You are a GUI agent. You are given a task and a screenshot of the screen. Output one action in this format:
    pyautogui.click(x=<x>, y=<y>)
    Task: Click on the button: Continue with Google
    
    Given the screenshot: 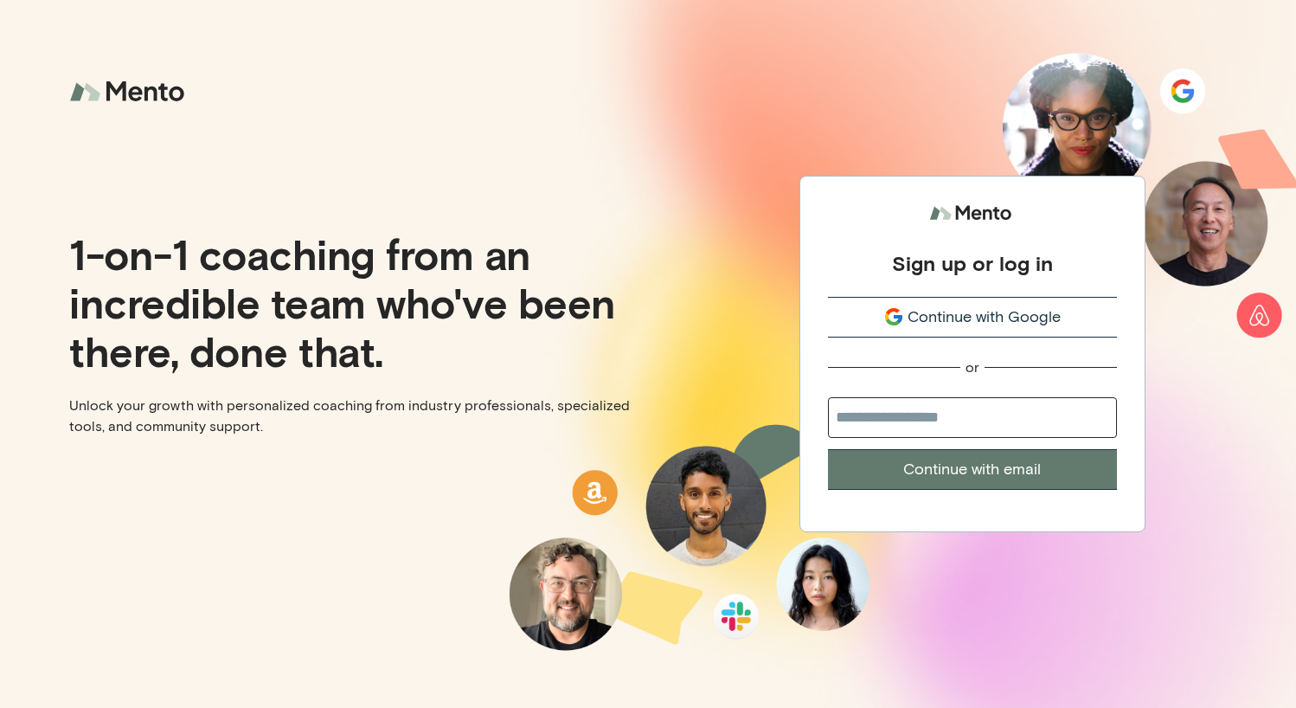 What is the action you would take?
    pyautogui.click(x=972, y=317)
    